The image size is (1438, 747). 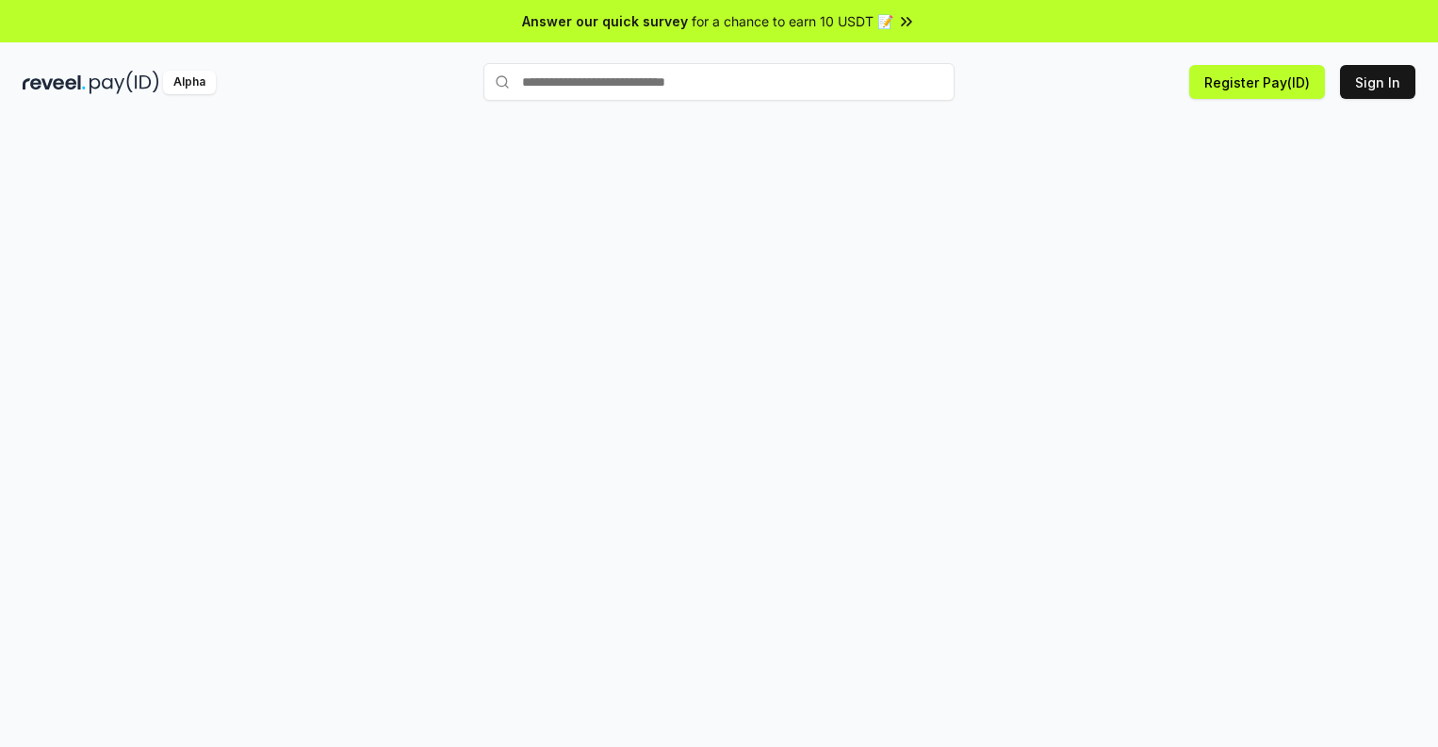 I want to click on span: for a chance to earn 10 USDT 📝, so click(x=792, y=21).